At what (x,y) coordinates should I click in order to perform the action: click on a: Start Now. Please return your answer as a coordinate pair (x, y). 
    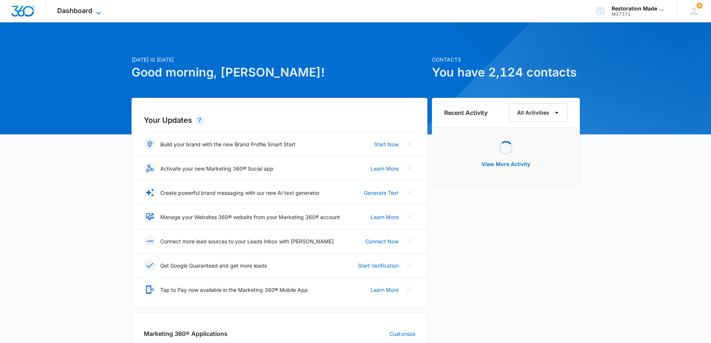
    Looking at the image, I should click on (386, 144).